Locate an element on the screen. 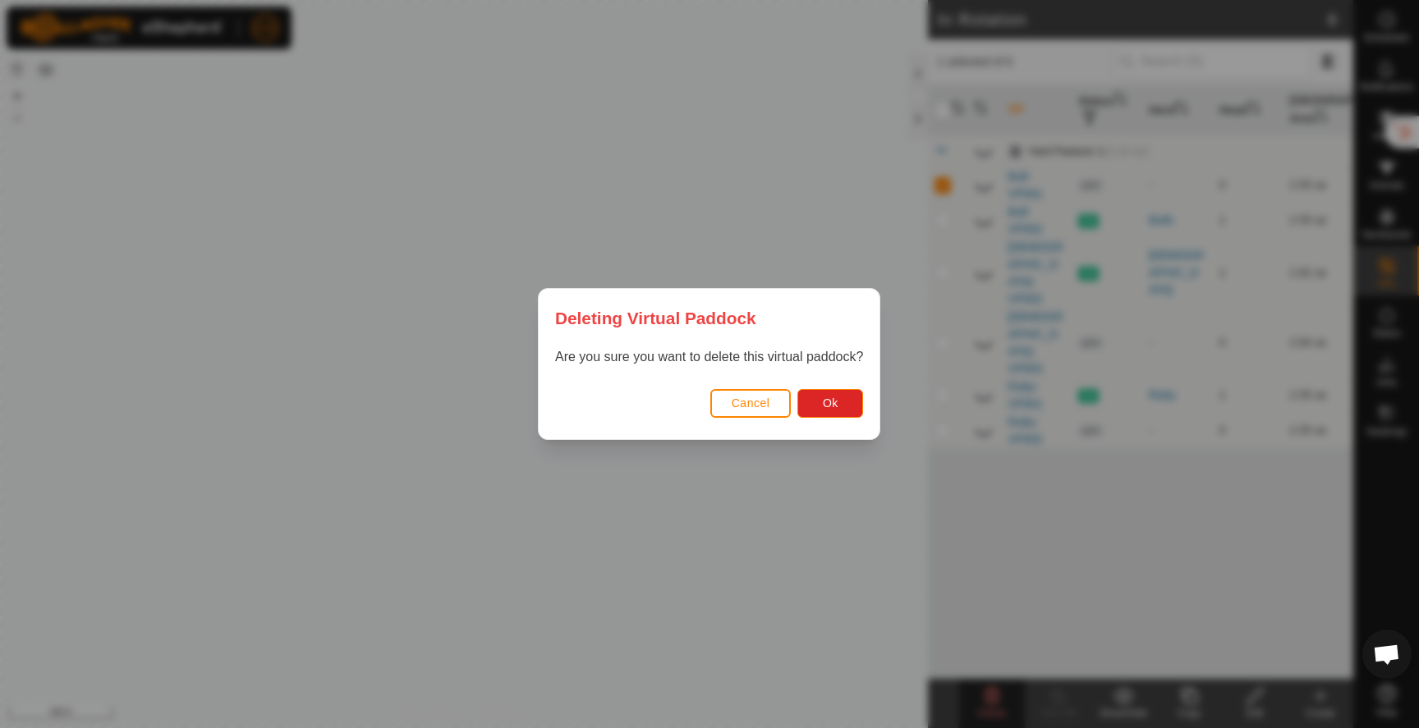 The width and height of the screenshot is (1419, 728). button: Ok is located at coordinates (831, 403).